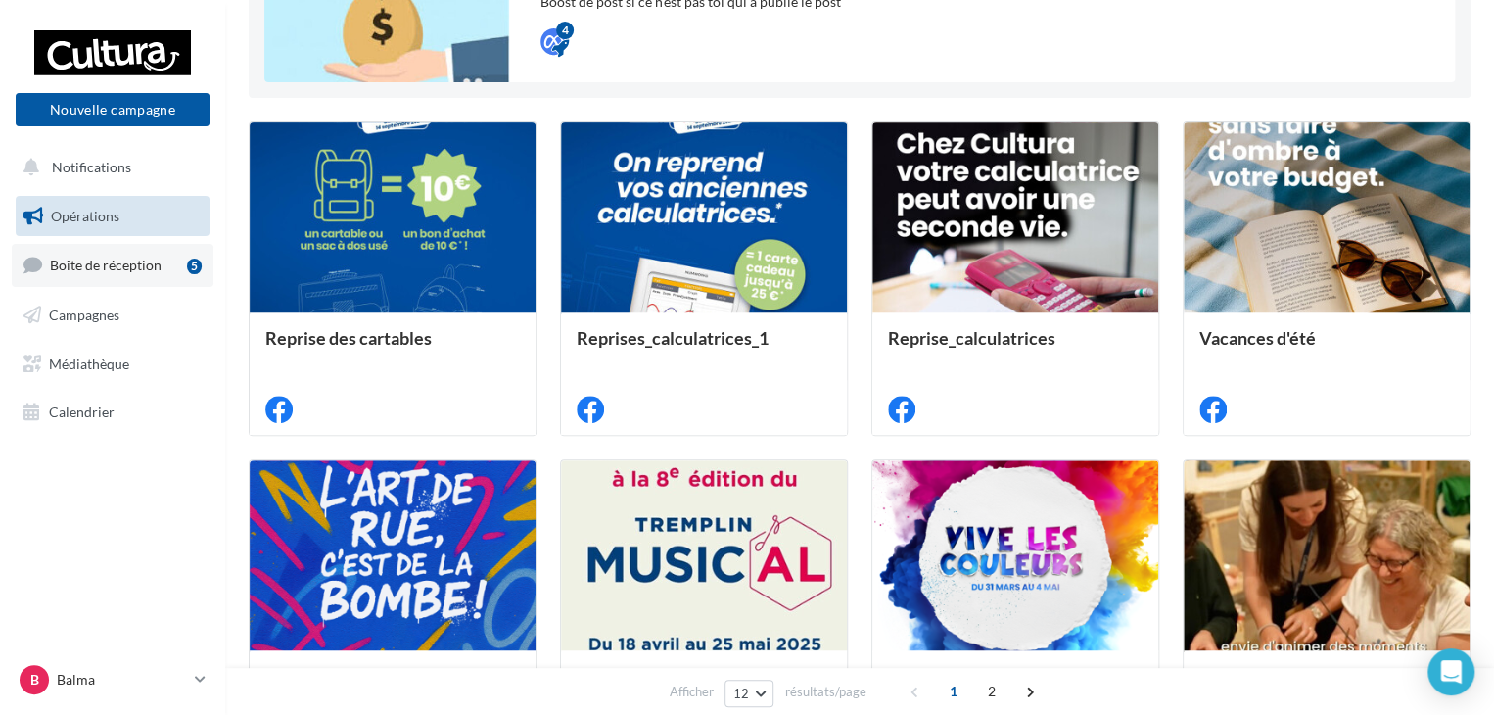  I want to click on a: Campagnes, so click(113, 315).